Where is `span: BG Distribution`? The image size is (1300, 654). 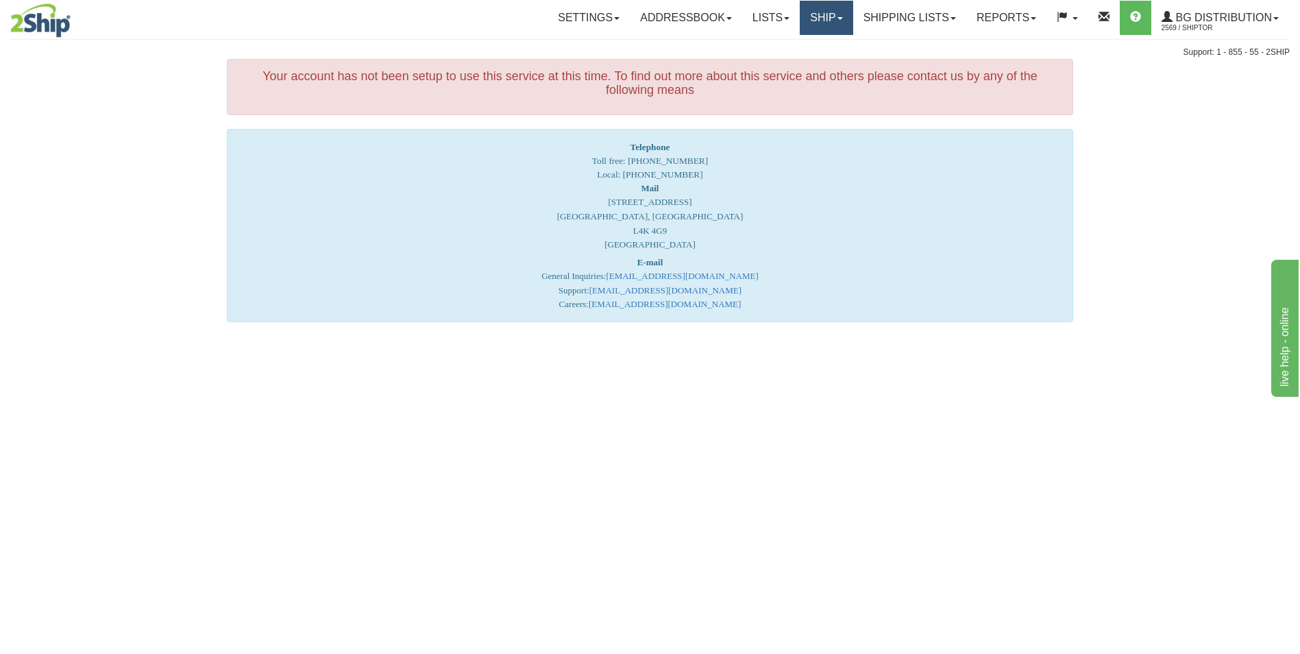 span: BG Distribution is located at coordinates (1222, 17).